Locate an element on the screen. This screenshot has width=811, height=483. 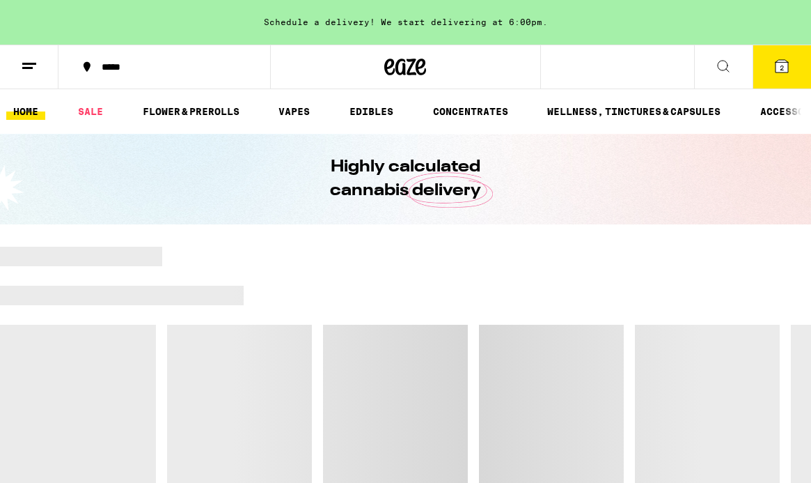
a: FLOWER & PREROLLS is located at coordinates (191, 111).